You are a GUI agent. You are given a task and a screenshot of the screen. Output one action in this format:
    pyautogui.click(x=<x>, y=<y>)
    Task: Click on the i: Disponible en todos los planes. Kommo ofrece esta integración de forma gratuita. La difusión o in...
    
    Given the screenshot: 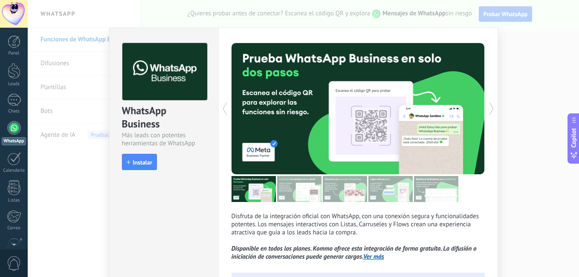 What is the action you would take?
    pyautogui.click(x=354, y=253)
    